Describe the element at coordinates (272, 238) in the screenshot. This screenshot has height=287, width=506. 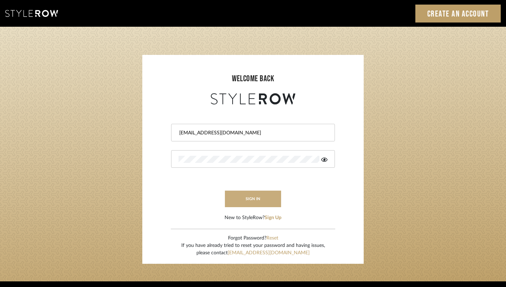
I see `button: Reset` at that location.